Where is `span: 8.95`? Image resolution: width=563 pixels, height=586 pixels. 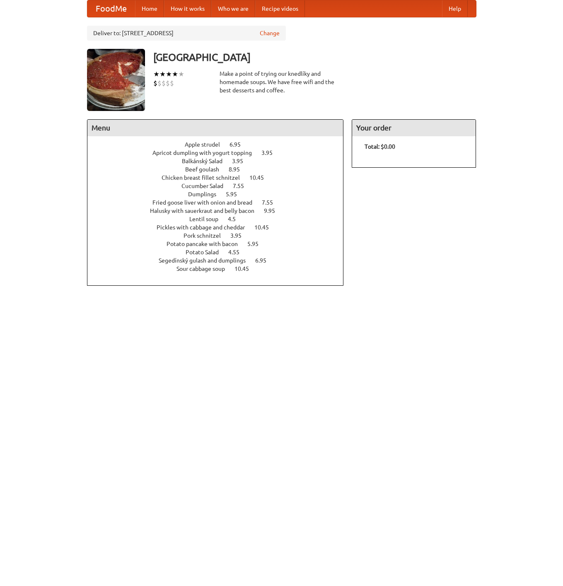 span: 8.95 is located at coordinates (238, 169).